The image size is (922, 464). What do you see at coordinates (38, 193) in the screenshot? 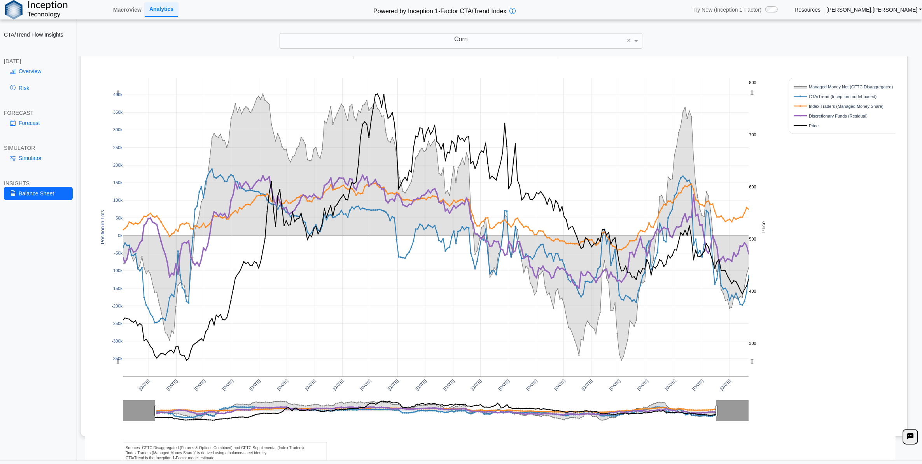
I see `a: Balance Sheet` at bounding box center [38, 193].